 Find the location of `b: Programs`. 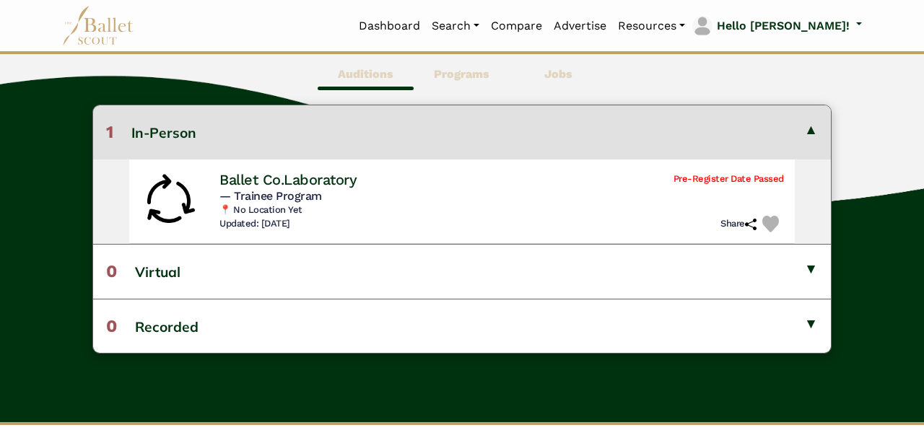

b: Programs is located at coordinates (461, 74).